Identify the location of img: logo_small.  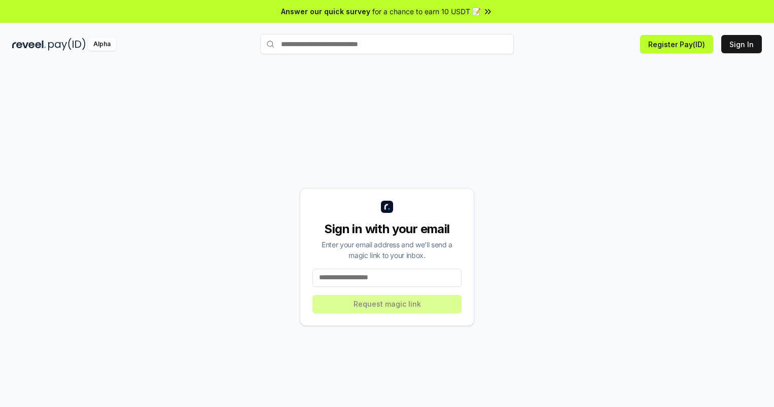
(387, 207).